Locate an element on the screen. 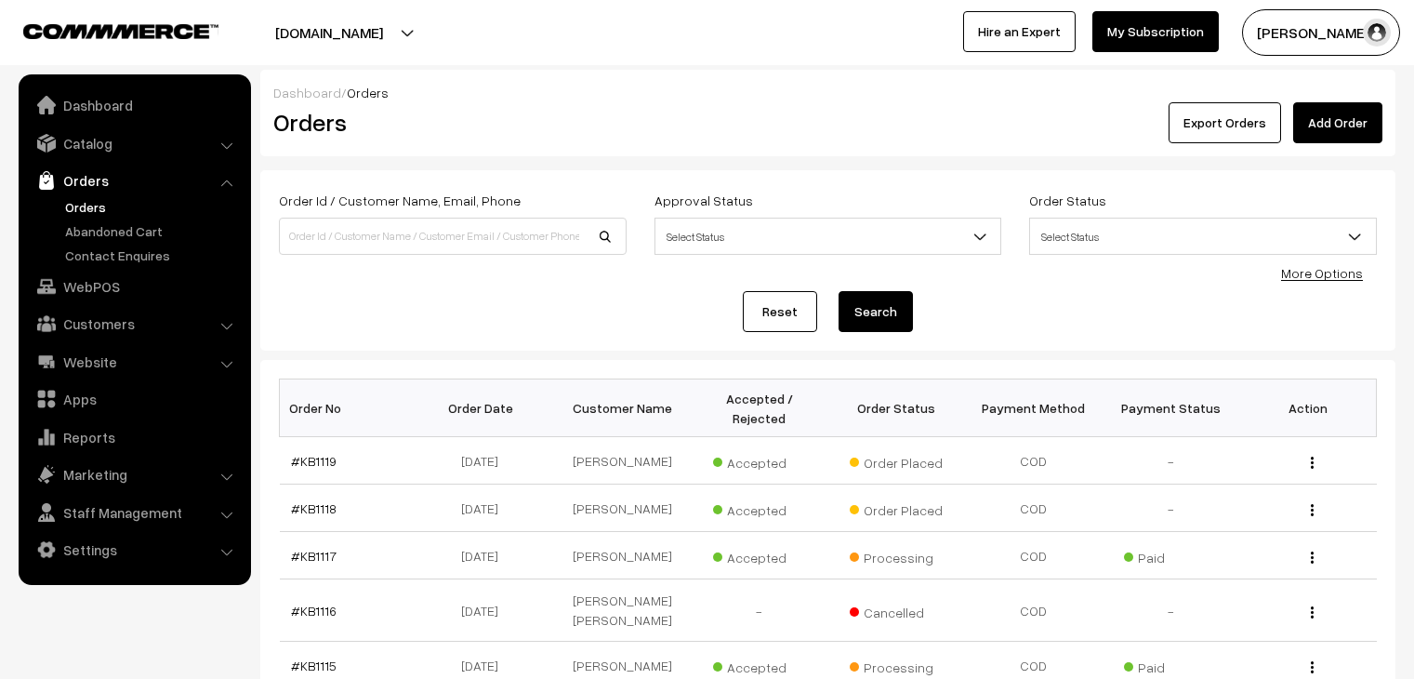 This screenshot has height=679, width=1414. a: #KB1116 is located at coordinates (313, 610).